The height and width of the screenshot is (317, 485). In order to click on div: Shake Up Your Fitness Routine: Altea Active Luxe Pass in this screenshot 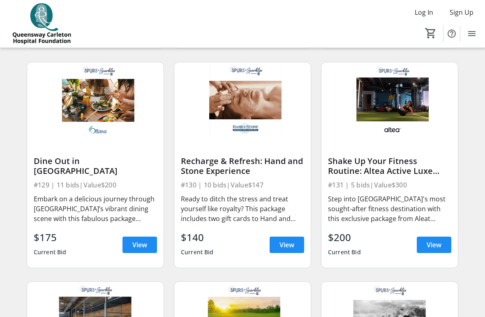, I will do `click(389, 166)`.